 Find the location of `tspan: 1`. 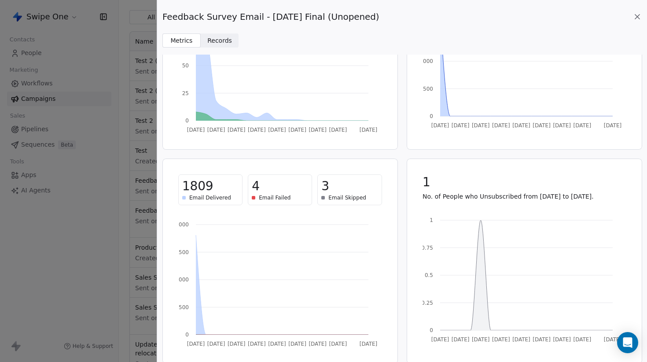

tspan: 1 is located at coordinates (431, 220).